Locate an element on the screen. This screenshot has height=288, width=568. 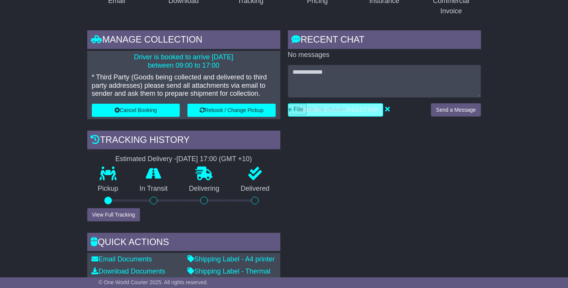
p: * Third Party (Goods being collected and delivered to third party addresses) please send all atta... is located at coordinates (184, 85).